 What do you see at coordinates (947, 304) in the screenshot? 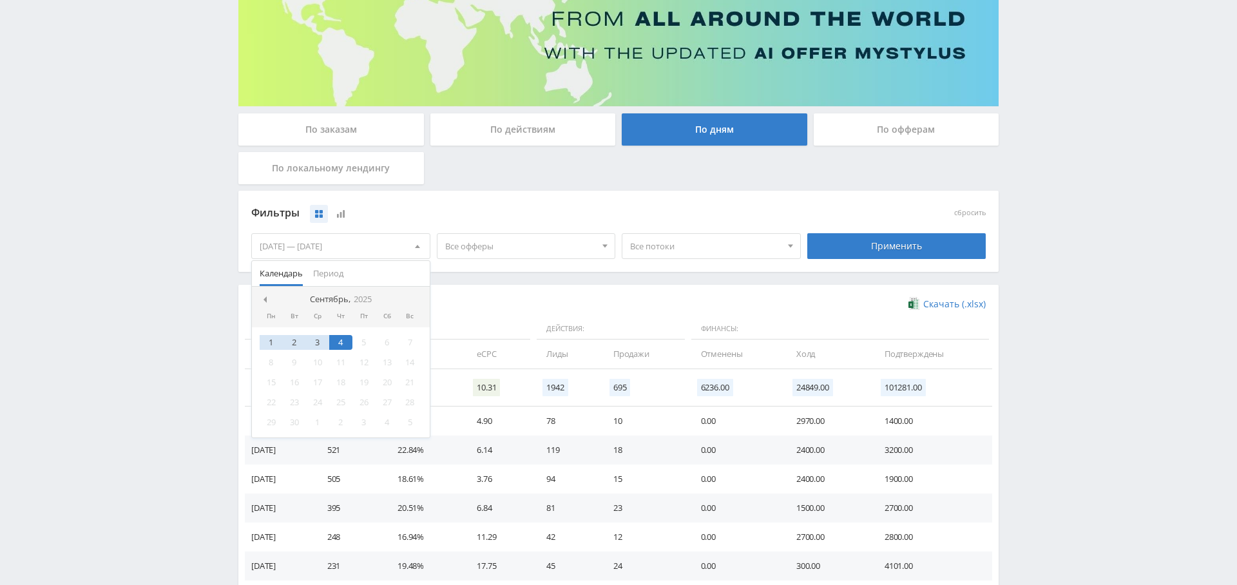
I see `a: Скачать (.xlsx)` at bounding box center [947, 304].